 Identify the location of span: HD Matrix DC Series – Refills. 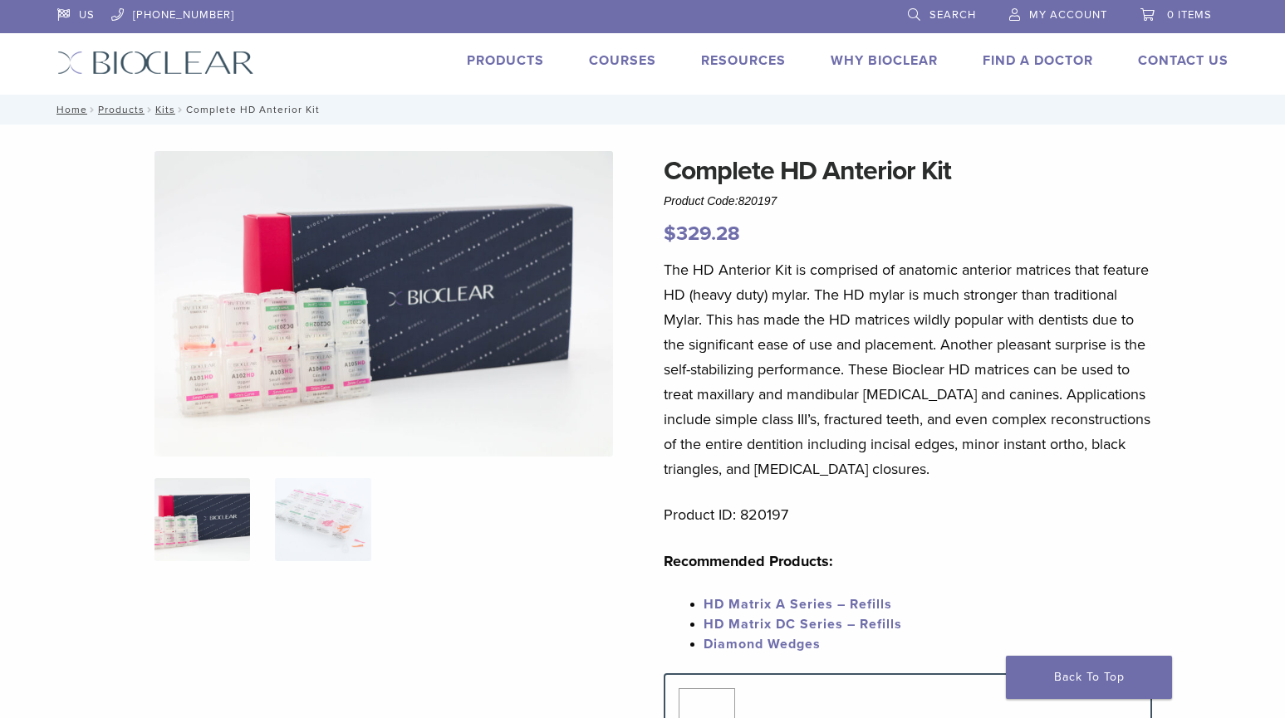
(802, 625).